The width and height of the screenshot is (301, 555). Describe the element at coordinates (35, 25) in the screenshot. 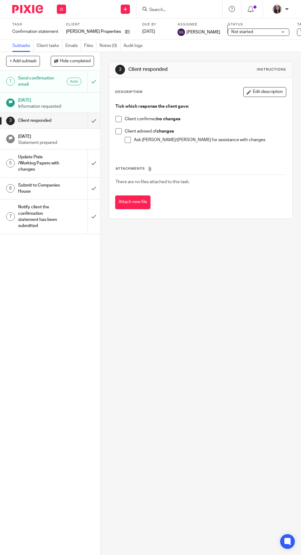

I see `label: Task` at that location.